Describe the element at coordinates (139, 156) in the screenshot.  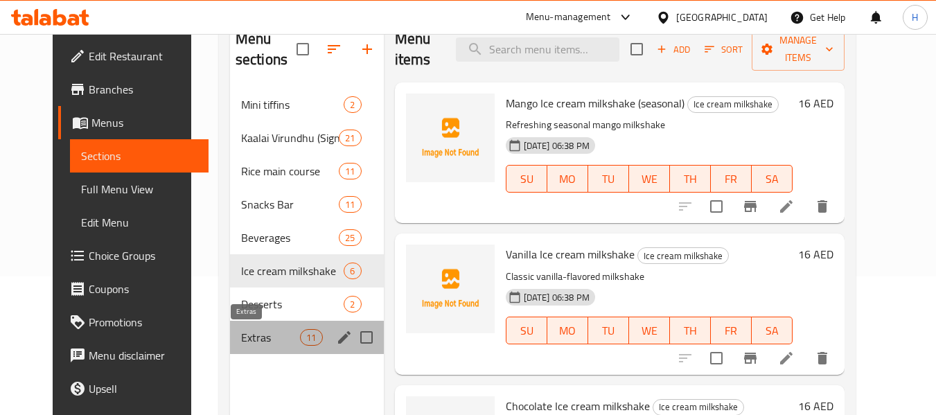
I see `a: Sections` at that location.